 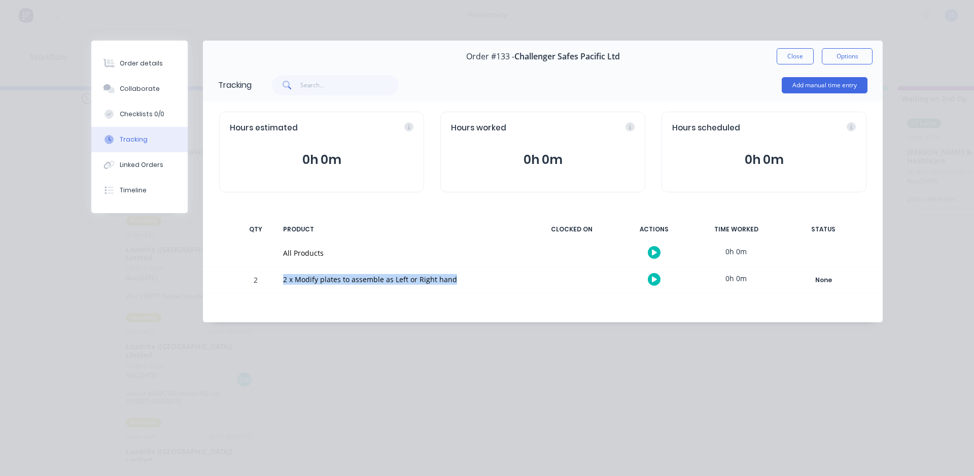 I want to click on button: Add manual time entry, so click(x=824, y=85).